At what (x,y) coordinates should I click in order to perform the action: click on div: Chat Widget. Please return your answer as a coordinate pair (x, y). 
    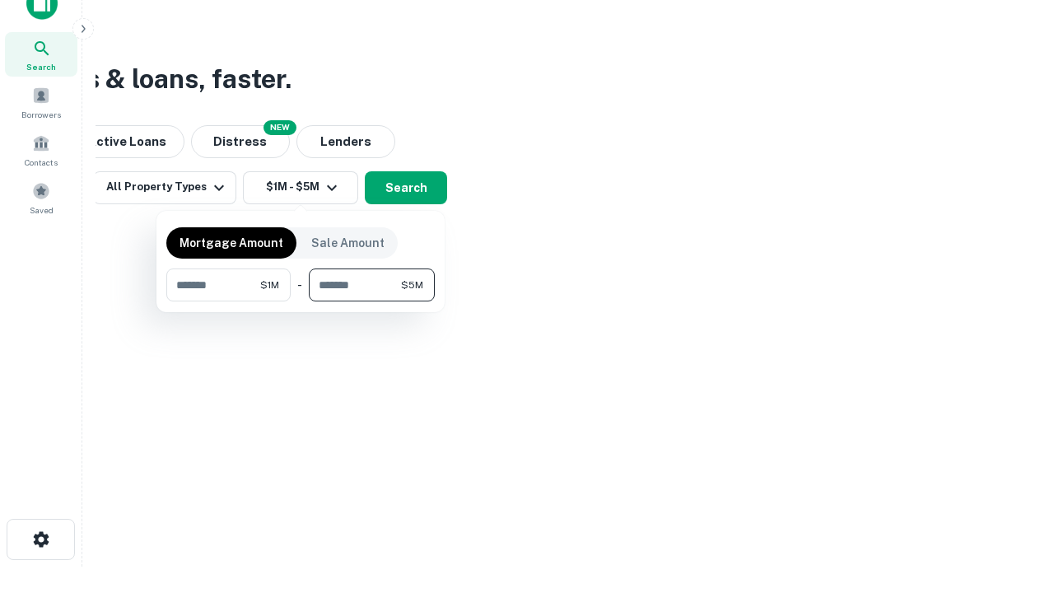
    Looking at the image, I should click on (1012, 500).